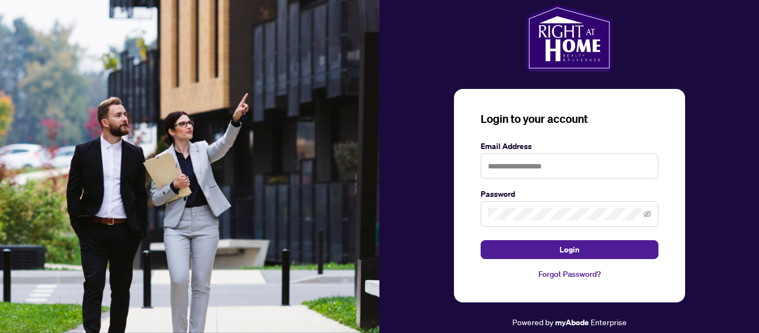 The height and width of the screenshot is (333, 759). I want to click on label: Email Address, so click(570, 146).